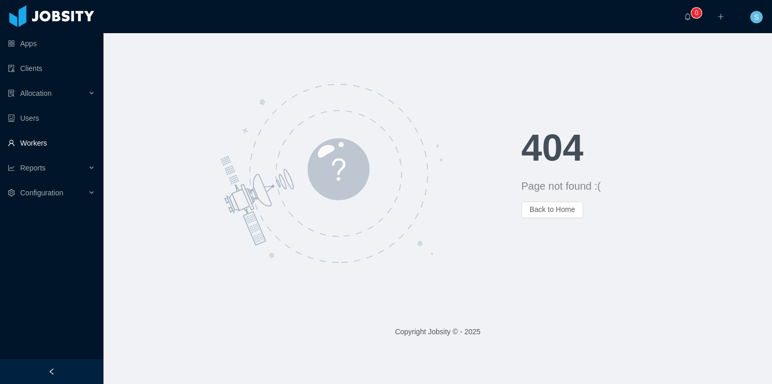 The width and height of the screenshot is (772, 384). I want to click on a: icon: appstoreApps, so click(51, 43).